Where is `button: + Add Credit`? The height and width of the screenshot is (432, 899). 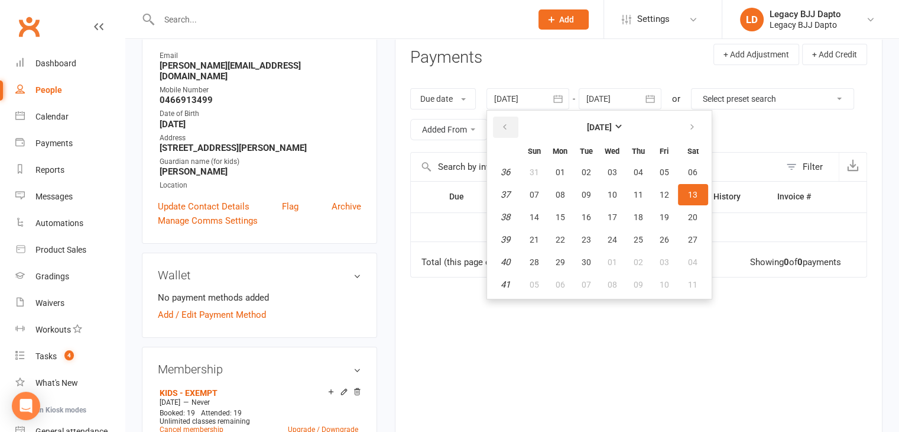
button: + Add Credit is located at coordinates (835, 54).